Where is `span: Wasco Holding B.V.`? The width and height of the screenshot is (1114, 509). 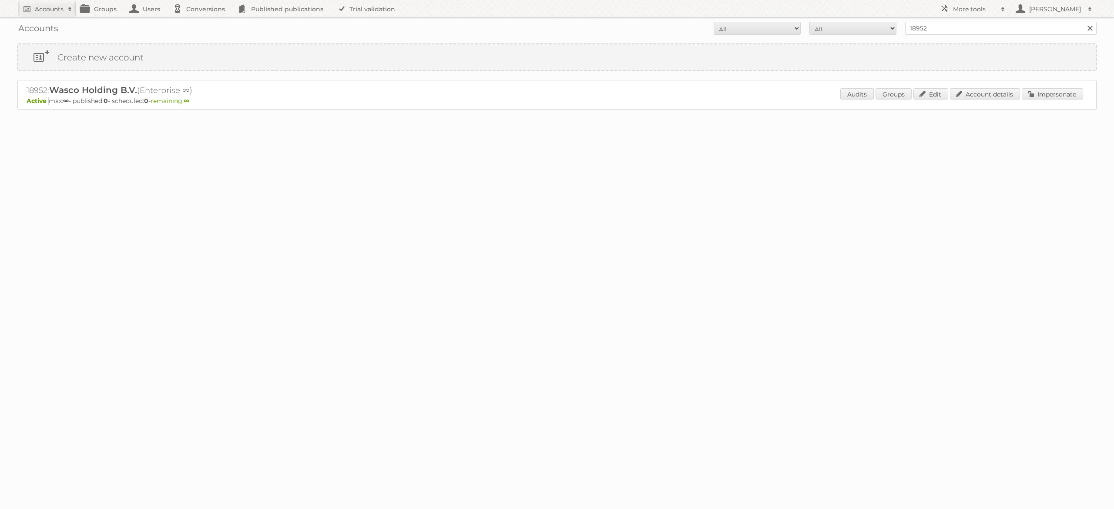 span: Wasco Holding B.V. is located at coordinates (93, 90).